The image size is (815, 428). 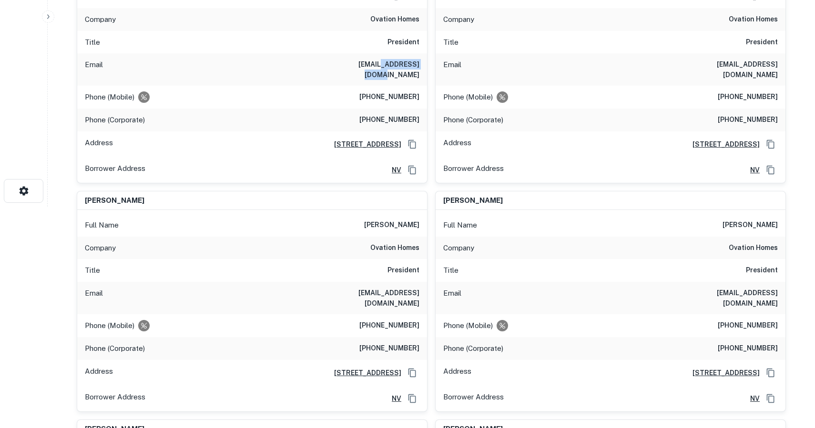 What do you see at coordinates (791, 375) in the screenshot?
I see `div: Chat Widget` at bounding box center [791, 375].